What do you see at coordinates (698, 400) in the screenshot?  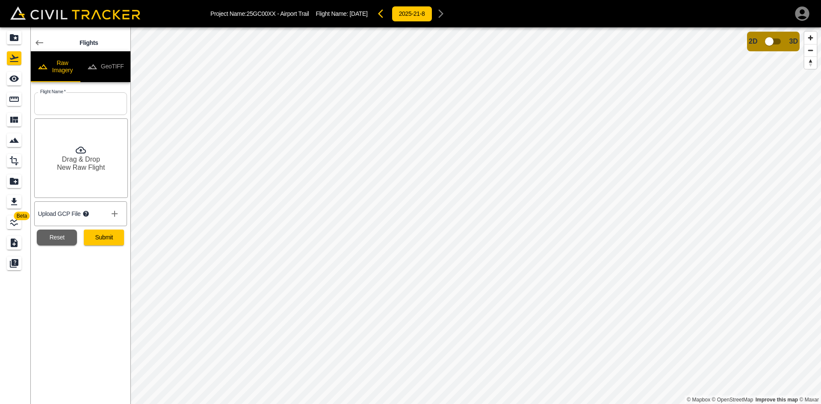 I see `a: Mapbox` at bounding box center [698, 400].